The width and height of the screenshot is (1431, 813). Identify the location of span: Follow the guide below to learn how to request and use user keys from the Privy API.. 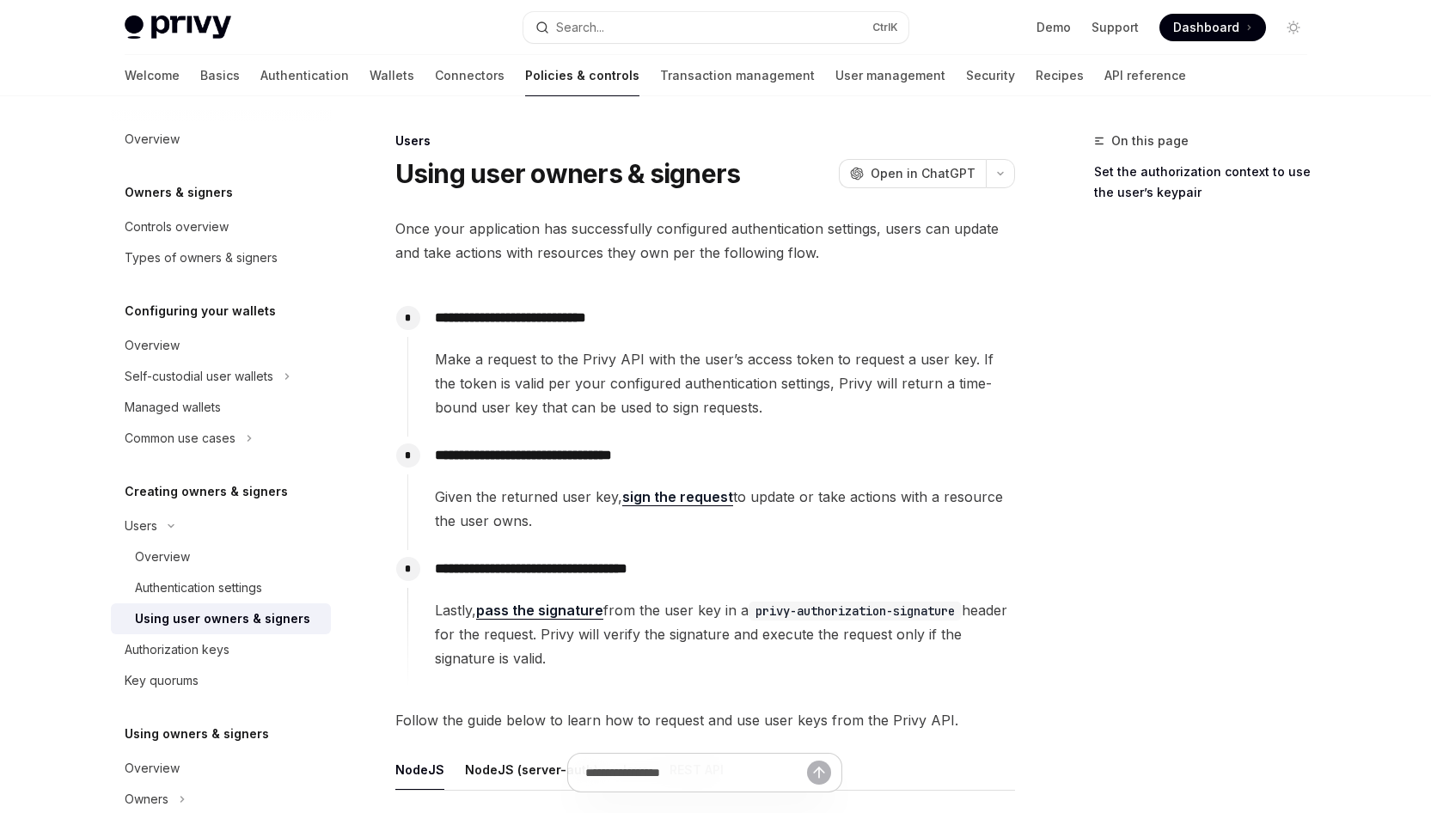
(705, 720).